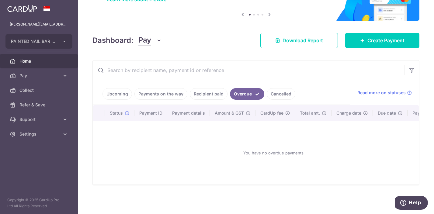 This screenshot has height=214, width=434. I want to click on a: Cancelled, so click(281, 94).